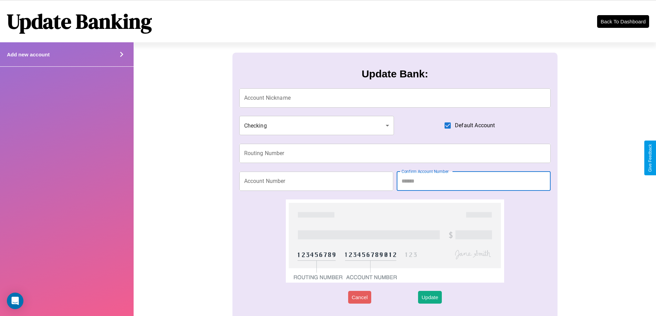 The width and height of the screenshot is (656, 316). What do you see at coordinates (650, 158) in the screenshot?
I see `div: Give Feedback` at bounding box center [650, 158].